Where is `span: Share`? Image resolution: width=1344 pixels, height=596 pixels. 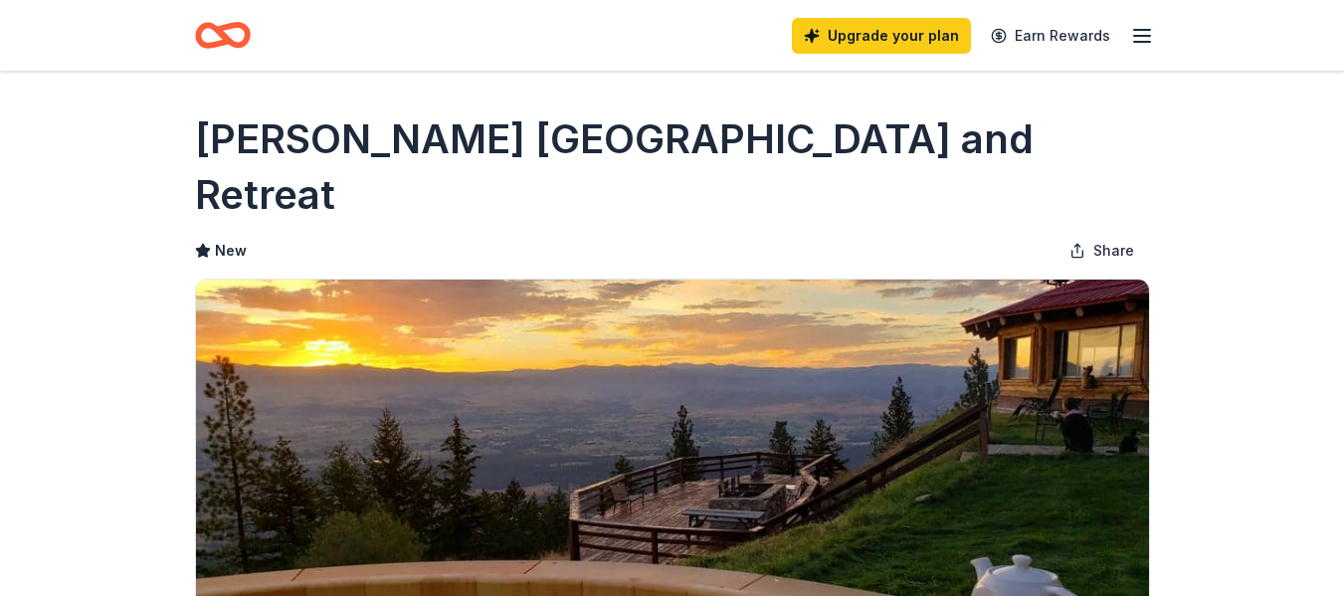 span: Share is located at coordinates (1113, 251).